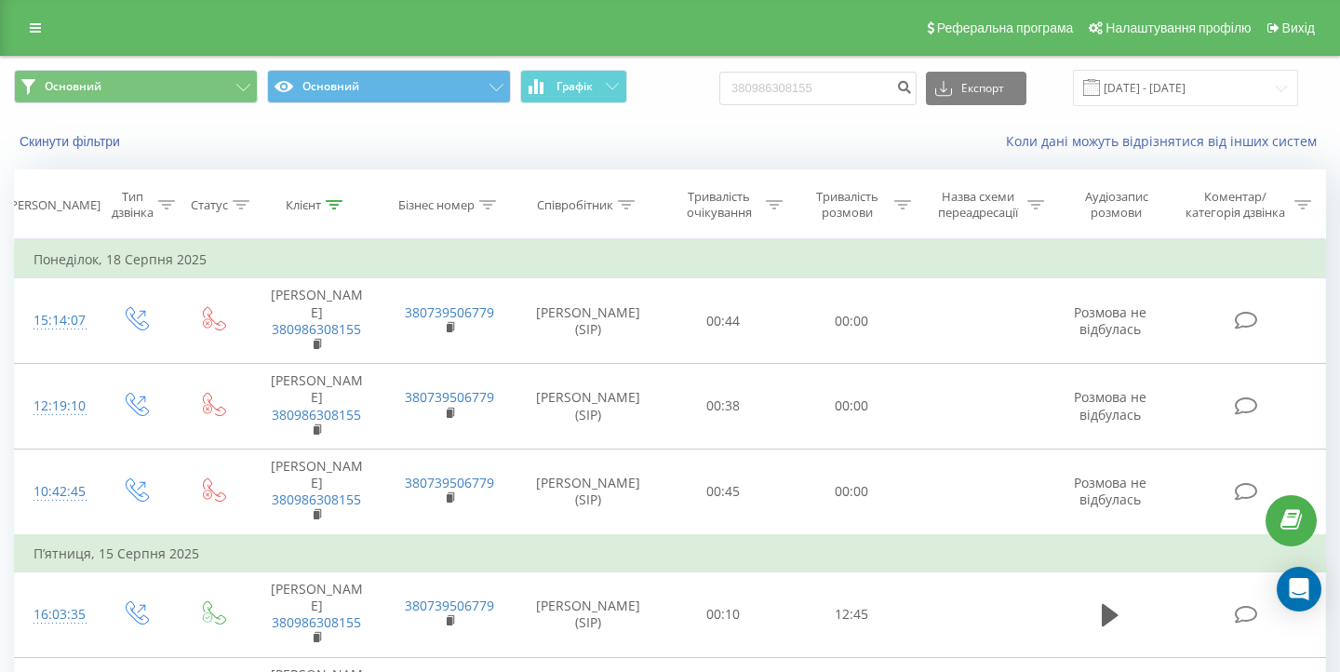 The height and width of the screenshot is (672, 1340). I want to click on a: Коли дані можуть відрізнятися вiд інших систем, so click(1166, 141).